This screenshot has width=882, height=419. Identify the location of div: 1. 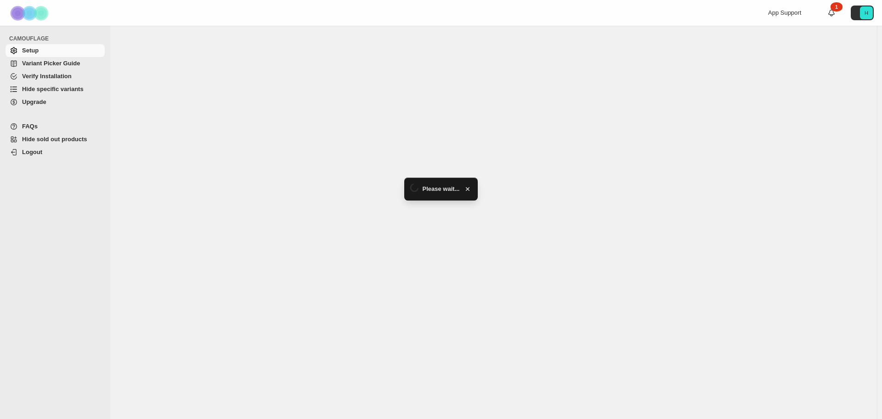
(837, 7).